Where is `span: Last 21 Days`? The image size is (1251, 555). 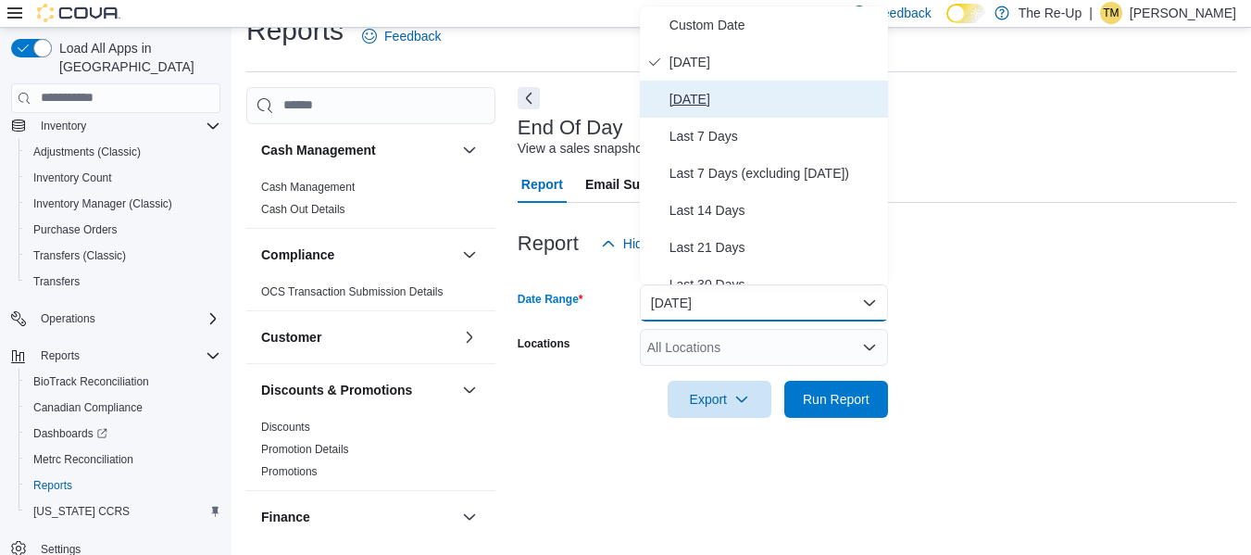 span: Last 21 Days is located at coordinates (775, 247).